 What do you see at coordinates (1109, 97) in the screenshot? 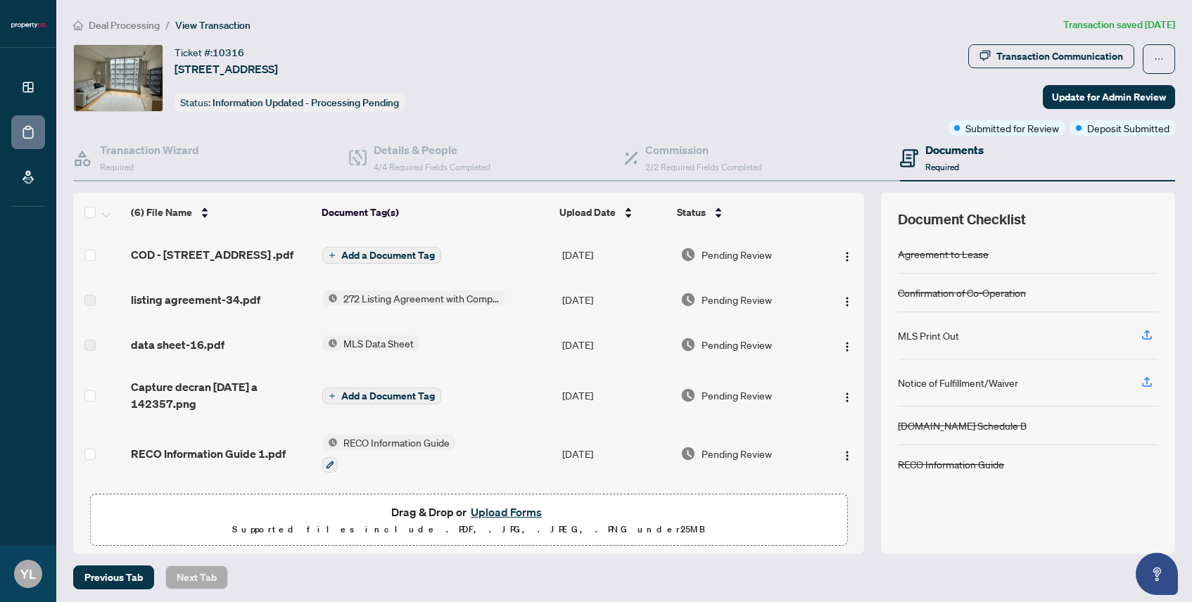
I see `button: Update for Admin Review` at bounding box center [1109, 97].